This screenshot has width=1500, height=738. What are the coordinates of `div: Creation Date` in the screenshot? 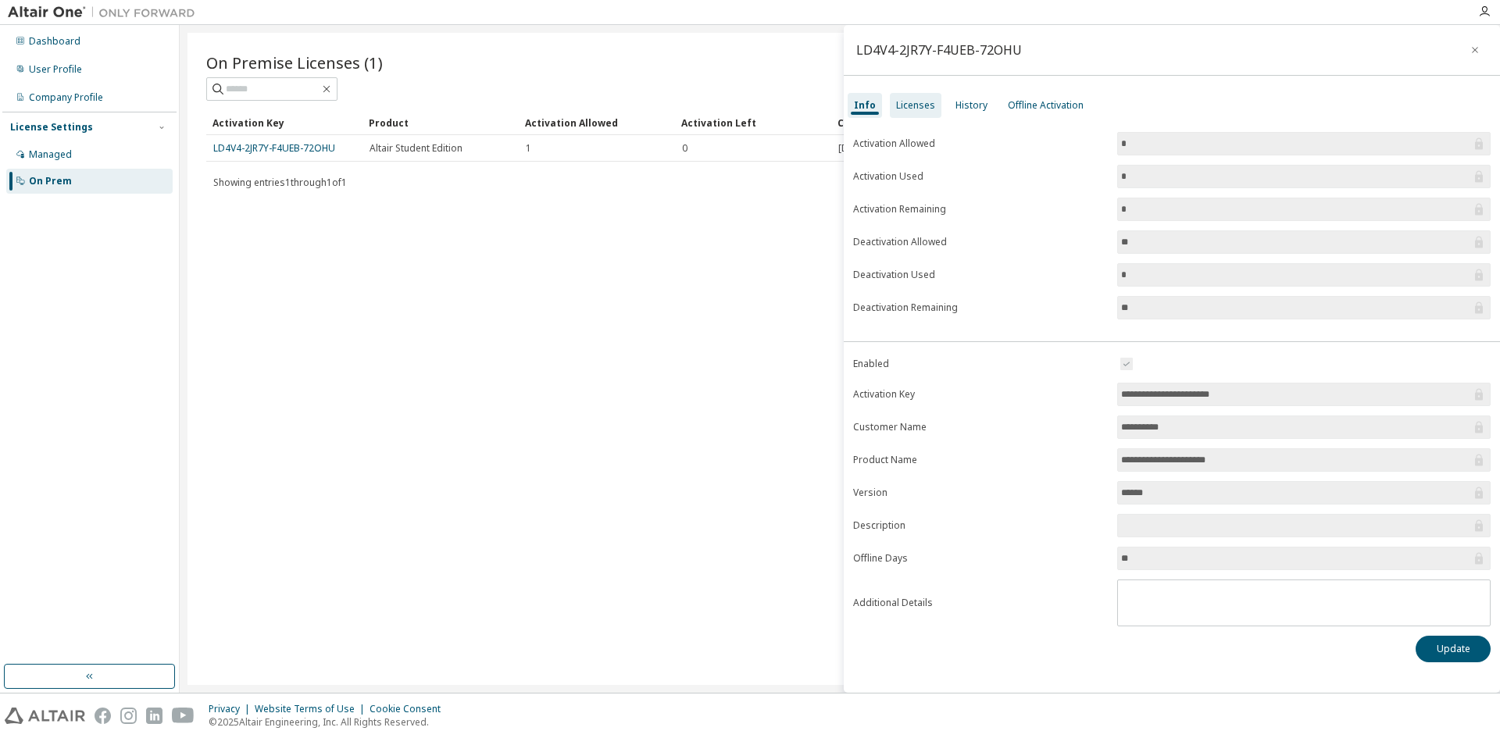 It's located at (1121, 123).